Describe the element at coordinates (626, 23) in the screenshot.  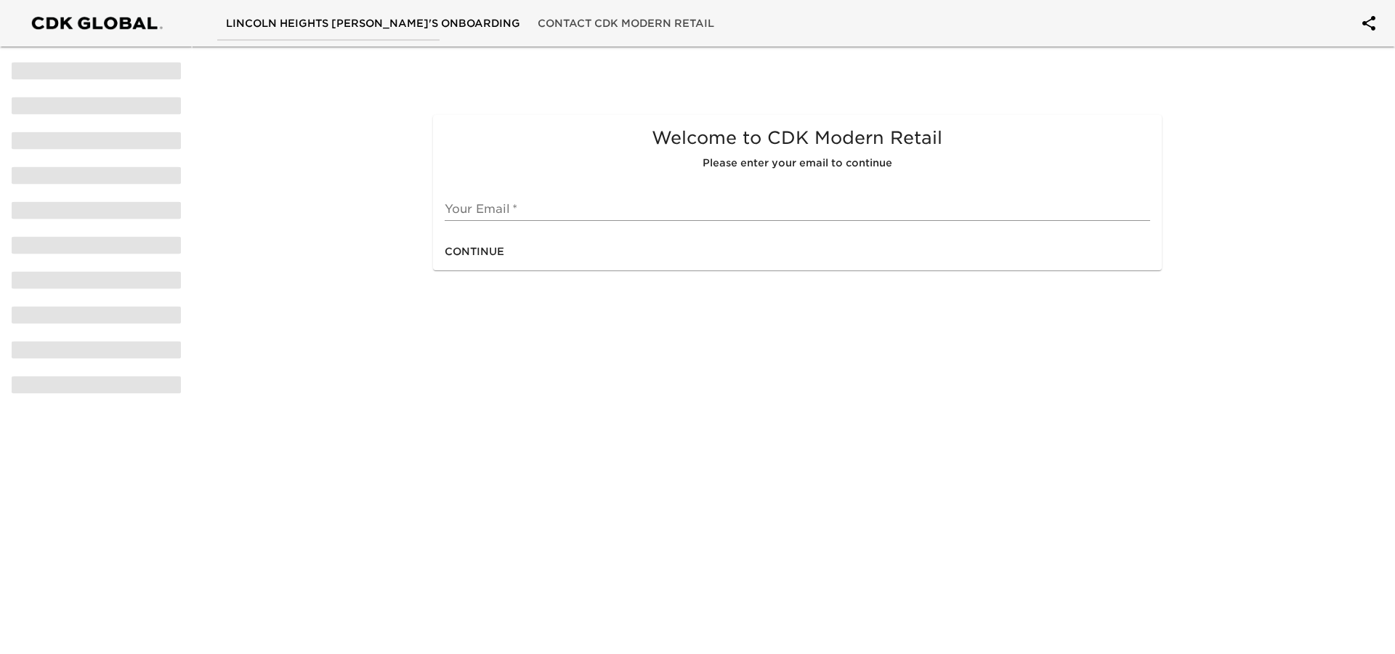
I see `span: Contact CDK Modern Retail` at that location.